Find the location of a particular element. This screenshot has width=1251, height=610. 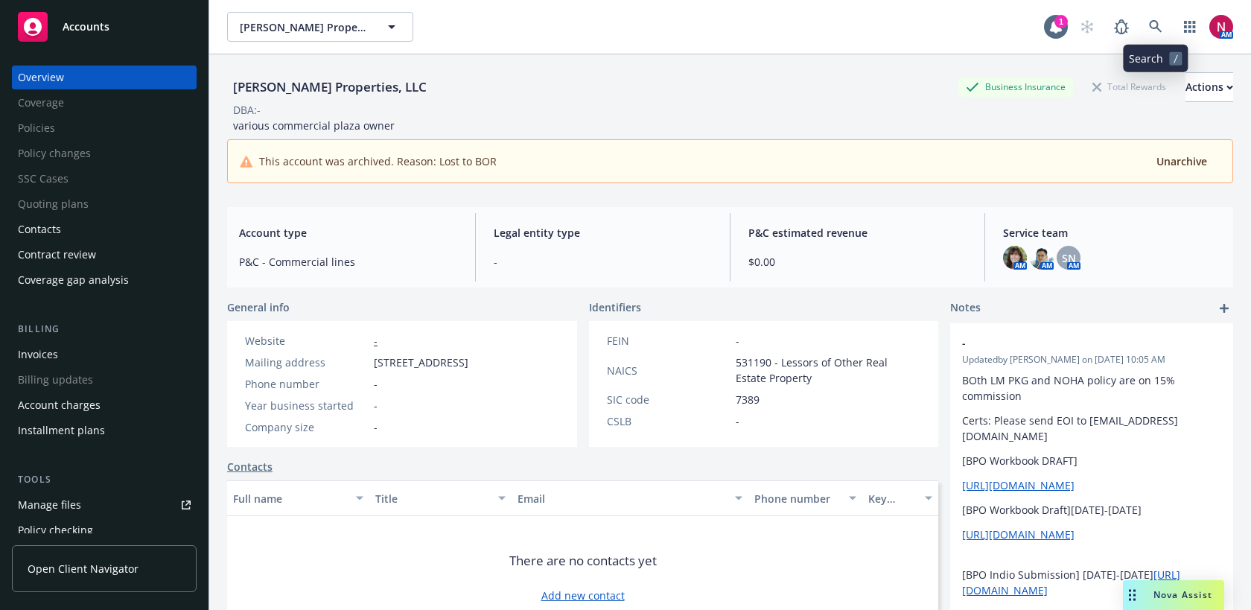

div: CSLB is located at coordinates (668, 421).